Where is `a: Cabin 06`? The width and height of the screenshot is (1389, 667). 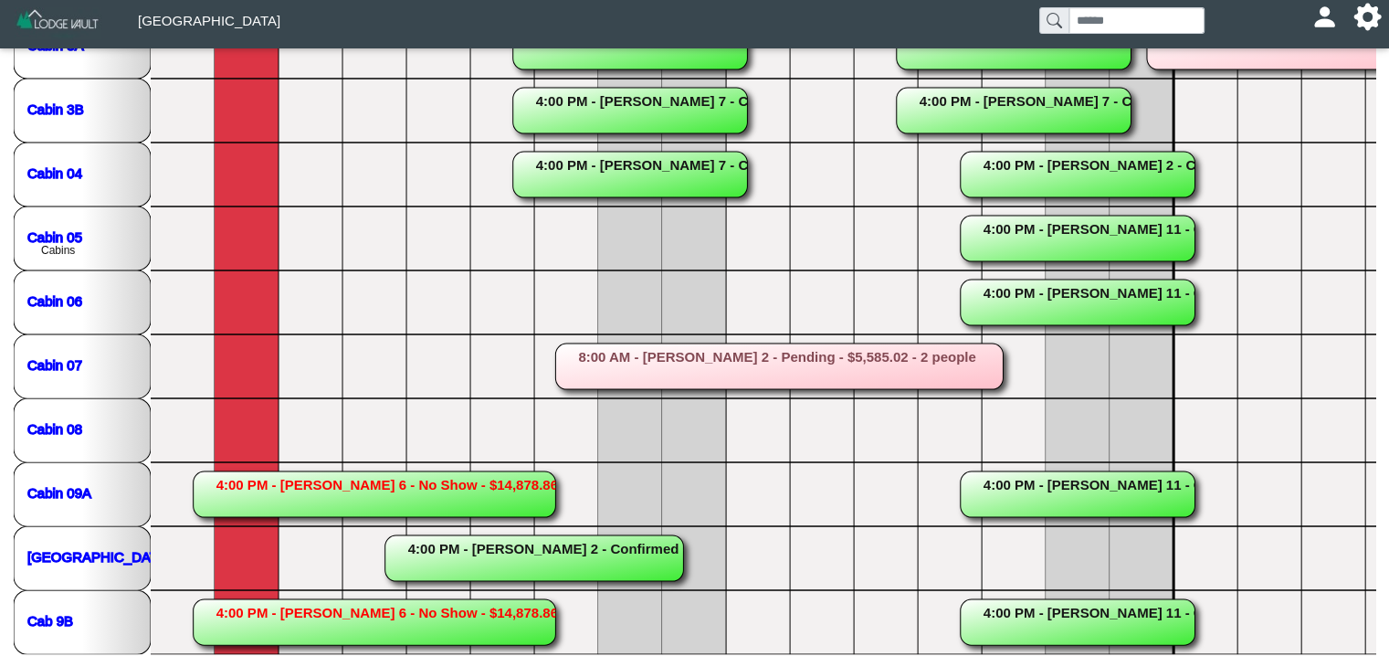 a: Cabin 06 is located at coordinates (55, 300).